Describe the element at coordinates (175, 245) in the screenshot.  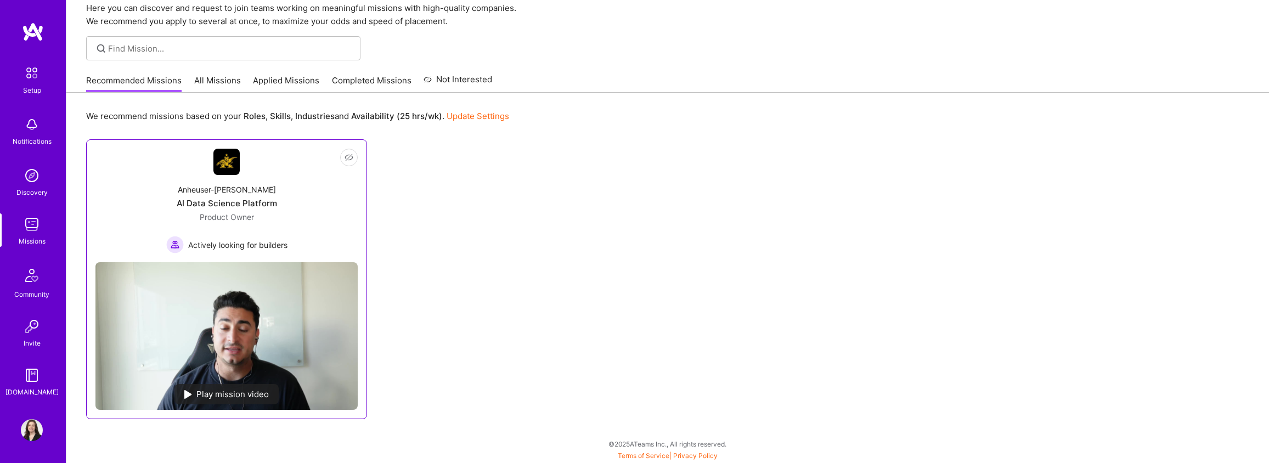
I see `img: Actively looking for builders` at that location.